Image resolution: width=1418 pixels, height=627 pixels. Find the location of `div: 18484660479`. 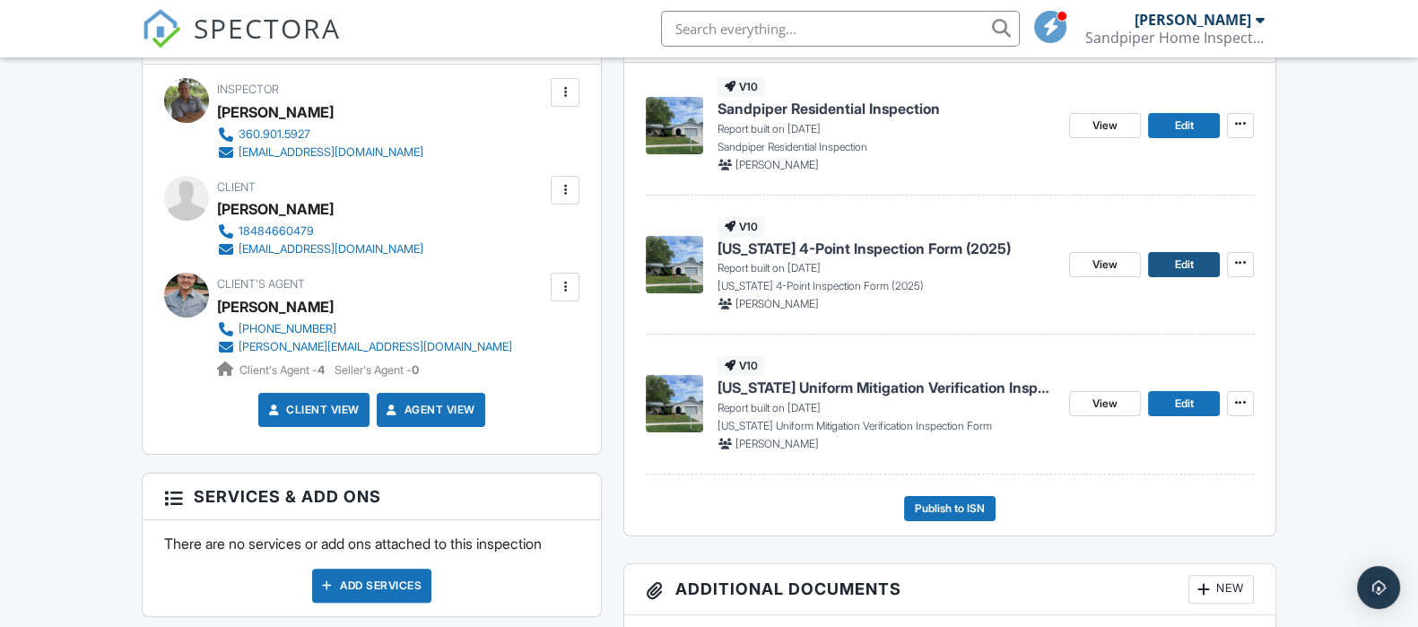

div: 18484660479 is located at coordinates (276, 231).